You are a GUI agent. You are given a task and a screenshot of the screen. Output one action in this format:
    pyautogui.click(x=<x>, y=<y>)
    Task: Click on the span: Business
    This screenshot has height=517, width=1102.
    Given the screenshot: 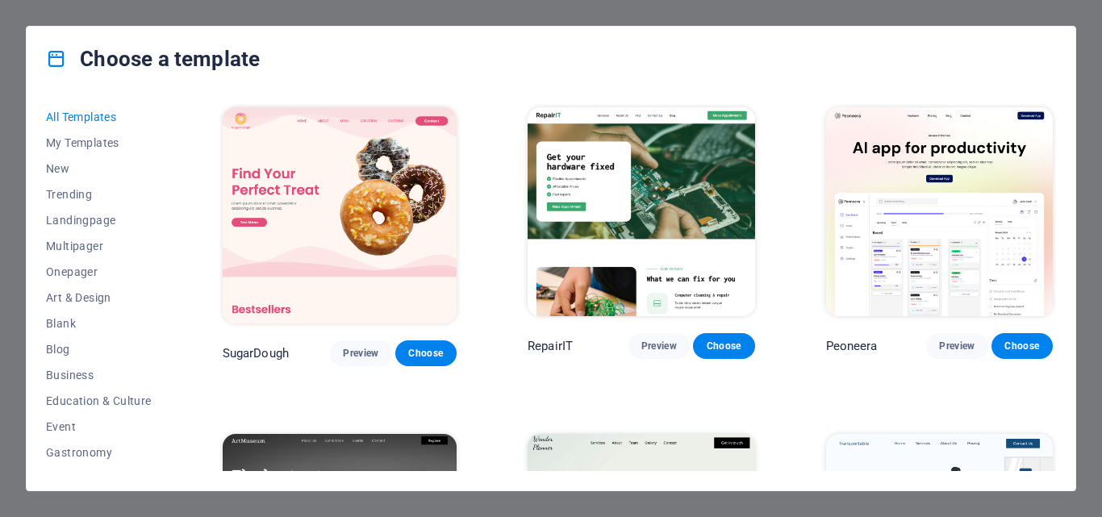 What is the action you would take?
    pyautogui.click(x=98, y=375)
    